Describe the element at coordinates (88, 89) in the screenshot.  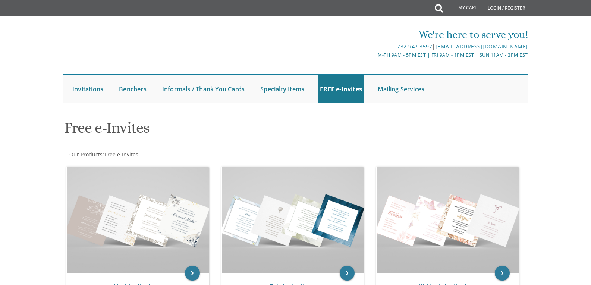
I see `a: Invitations` at that location.